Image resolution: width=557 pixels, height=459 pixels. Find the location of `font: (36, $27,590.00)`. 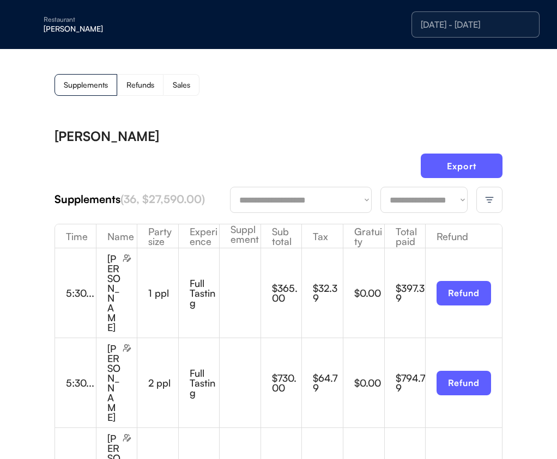

font: (36, $27,590.00) is located at coordinates (162, 199).